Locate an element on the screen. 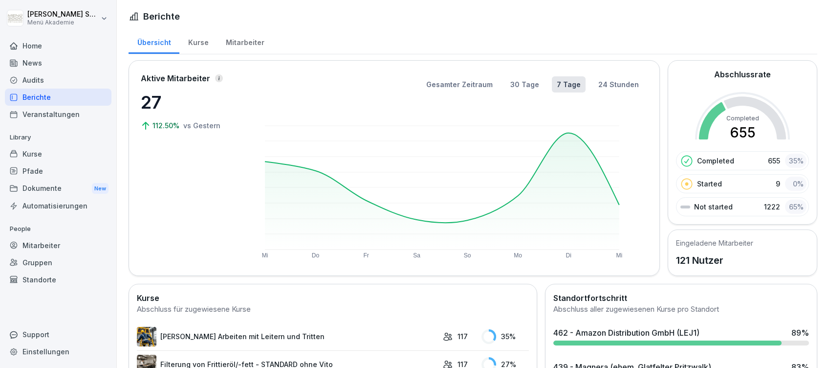  a: DokumenteNew is located at coordinates (58, 188).